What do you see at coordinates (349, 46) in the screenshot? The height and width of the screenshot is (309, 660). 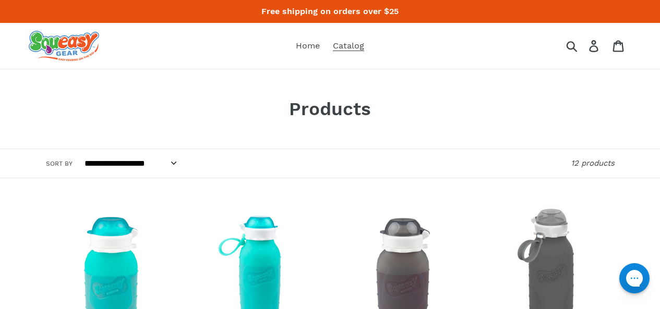 I see `a: Catalog` at bounding box center [349, 46].